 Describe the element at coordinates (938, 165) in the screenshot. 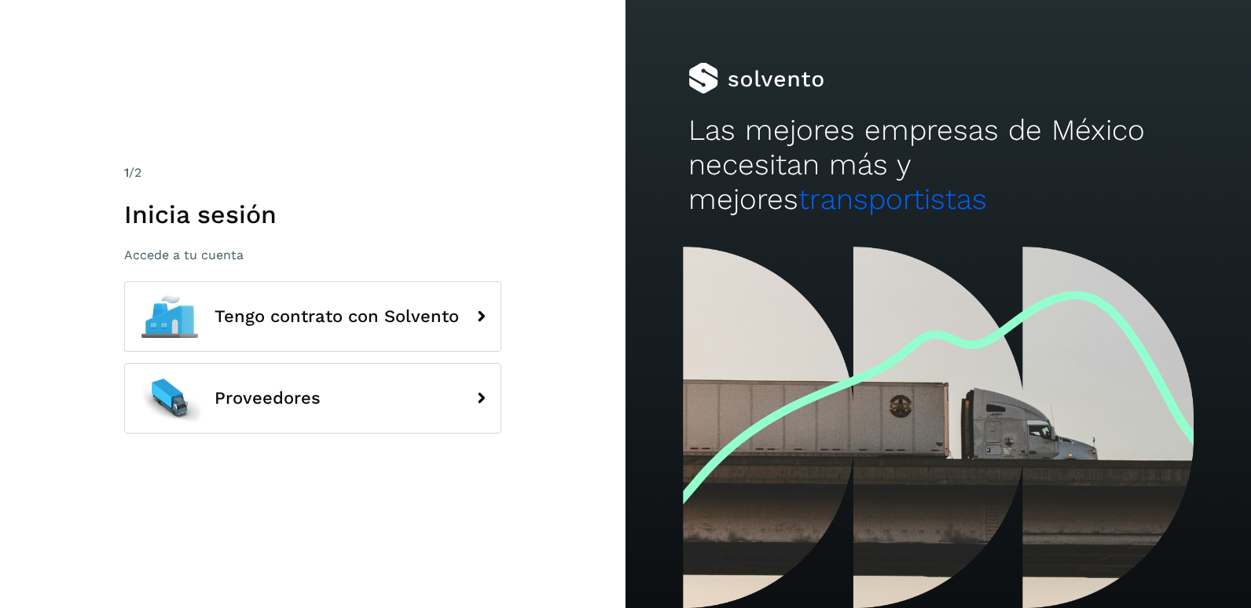

I see `h2: Las mejores empresas de México necesitan más y mejores` at that location.